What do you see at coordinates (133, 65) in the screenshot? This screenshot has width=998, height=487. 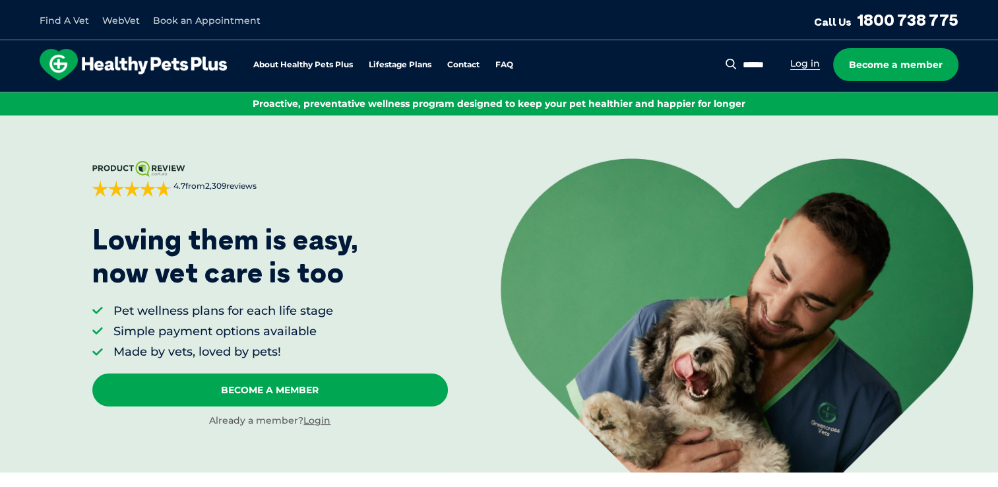 I see `img: hpp-logo` at bounding box center [133, 65].